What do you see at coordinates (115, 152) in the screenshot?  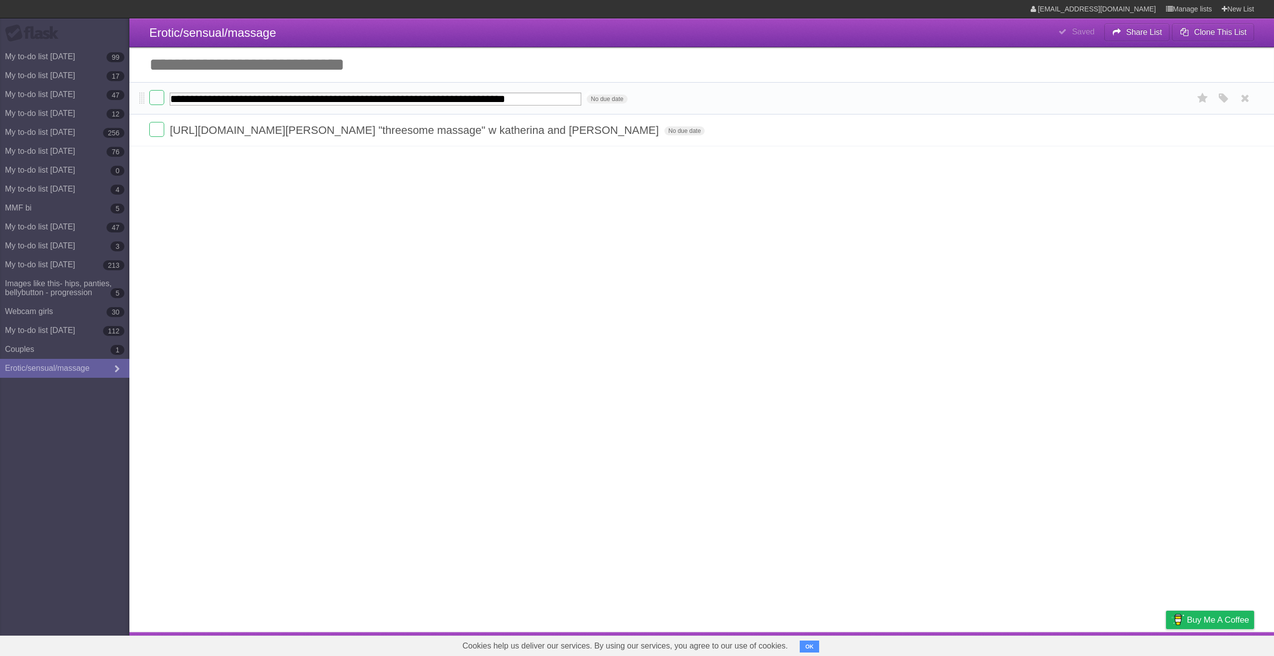 I see `b: 76` at bounding box center [115, 152].